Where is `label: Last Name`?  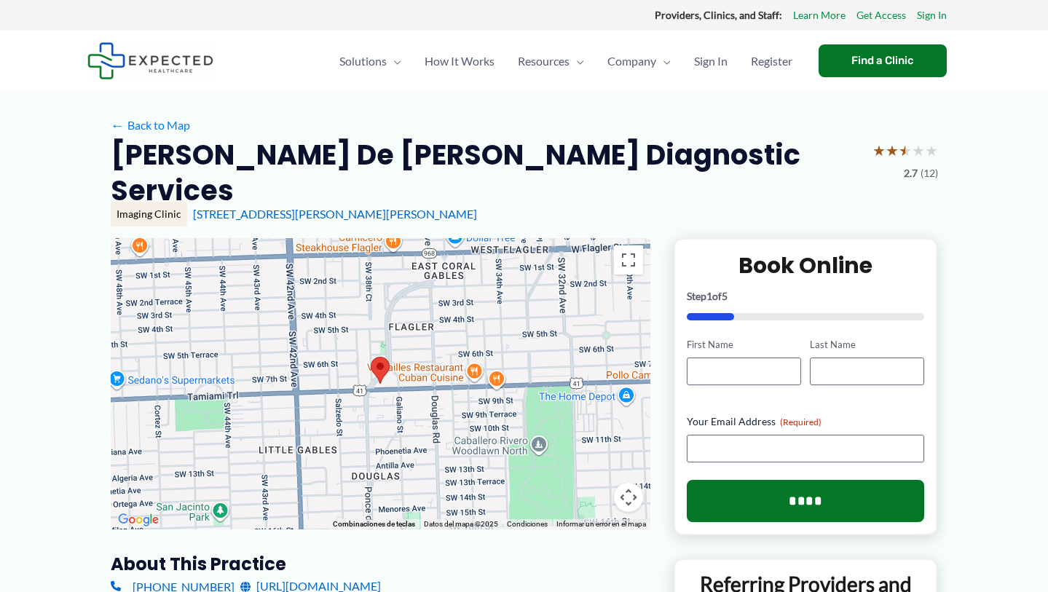
label: Last Name is located at coordinates (866, 344).